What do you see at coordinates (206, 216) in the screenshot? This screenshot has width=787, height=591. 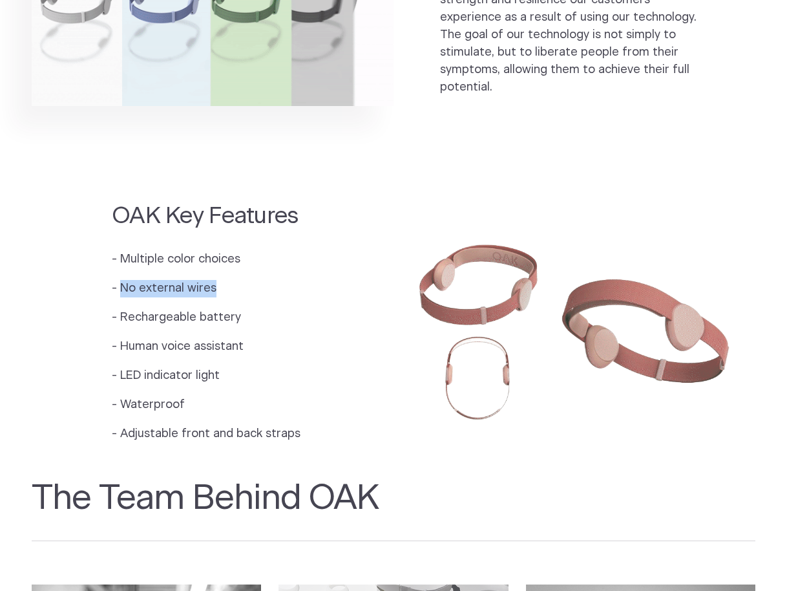 I see `h2: OAK Key Features` at bounding box center [206, 216].